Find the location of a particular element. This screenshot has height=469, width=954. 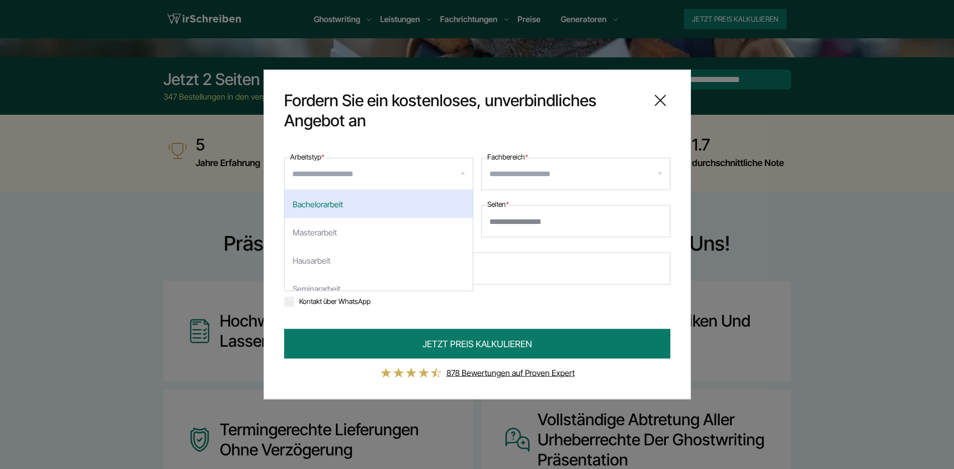

div: Masterarbeit is located at coordinates (379, 232).